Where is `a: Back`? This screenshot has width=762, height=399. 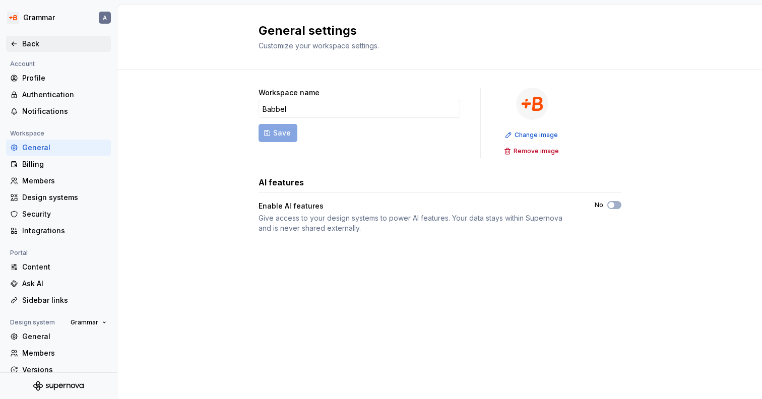 a: Back is located at coordinates (58, 44).